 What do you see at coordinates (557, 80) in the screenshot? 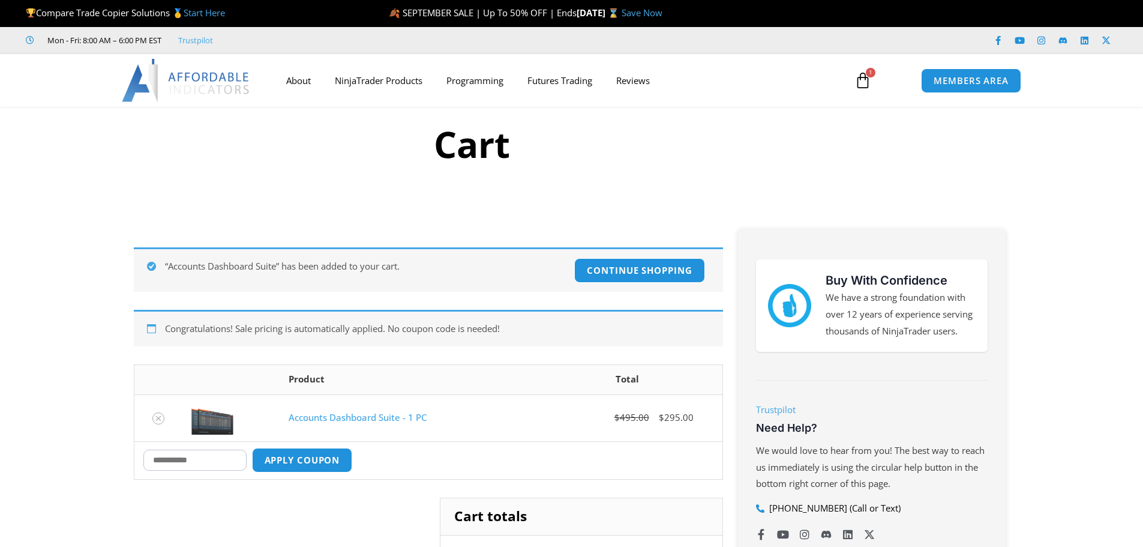
I see `nav: Menu` at bounding box center [557, 80].